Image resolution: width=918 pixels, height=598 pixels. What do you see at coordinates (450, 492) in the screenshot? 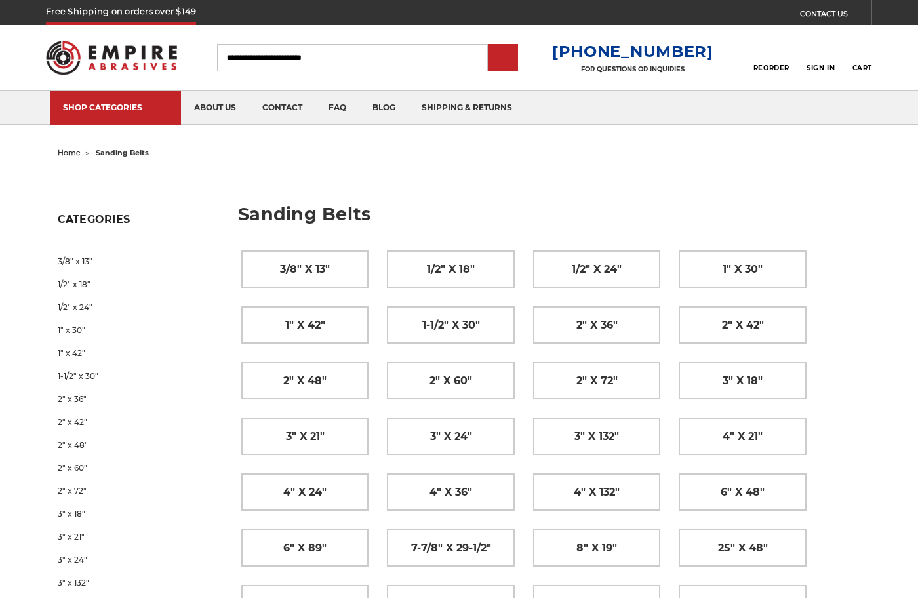
I see `a: 4" x 36"` at bounding box center [450, 492].